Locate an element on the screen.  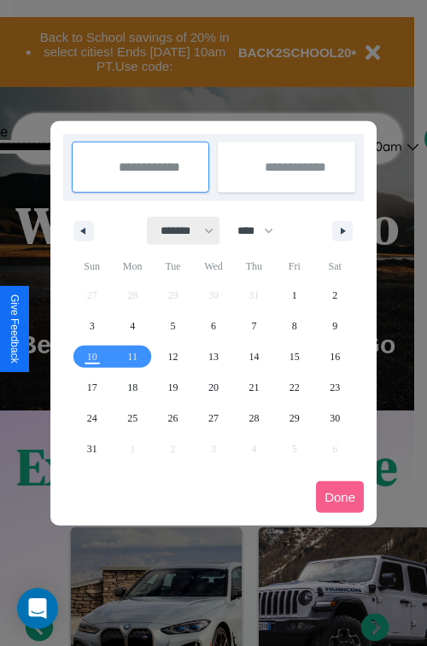
span: Sun is located at coordinates (91, 266).